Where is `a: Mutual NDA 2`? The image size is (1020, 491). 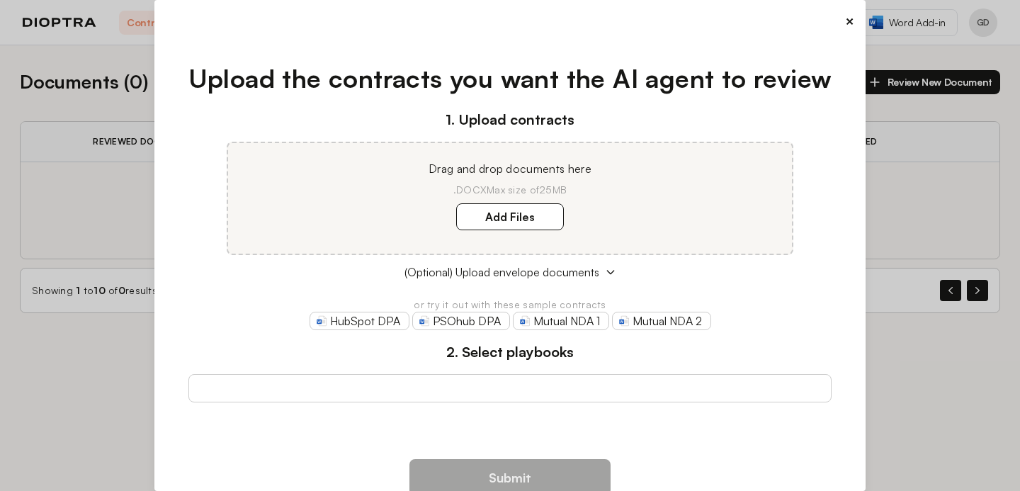
a: Mutual NDA 2 is located at coordinates (662, 321).